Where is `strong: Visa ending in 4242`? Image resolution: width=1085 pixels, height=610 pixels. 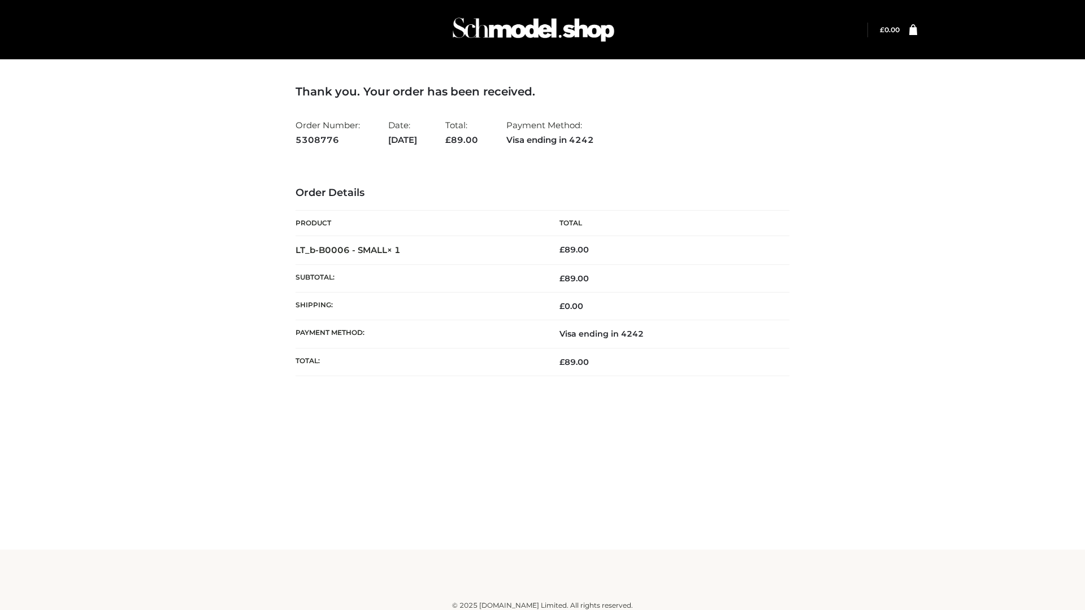 strong: Visa ending in 4242 is located at coordinates (550, 140).